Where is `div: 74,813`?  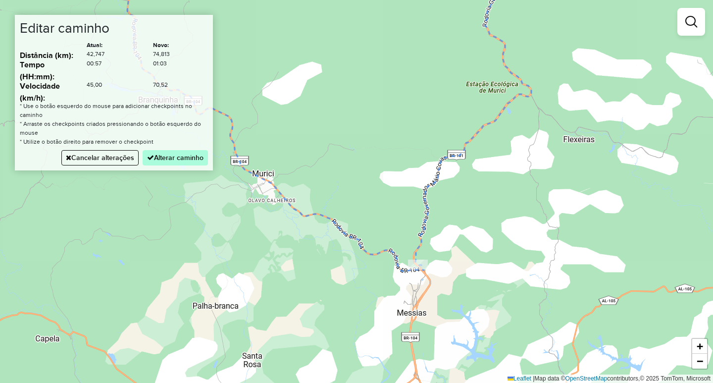
div: 74,813 is located at coordinates (180, 54).